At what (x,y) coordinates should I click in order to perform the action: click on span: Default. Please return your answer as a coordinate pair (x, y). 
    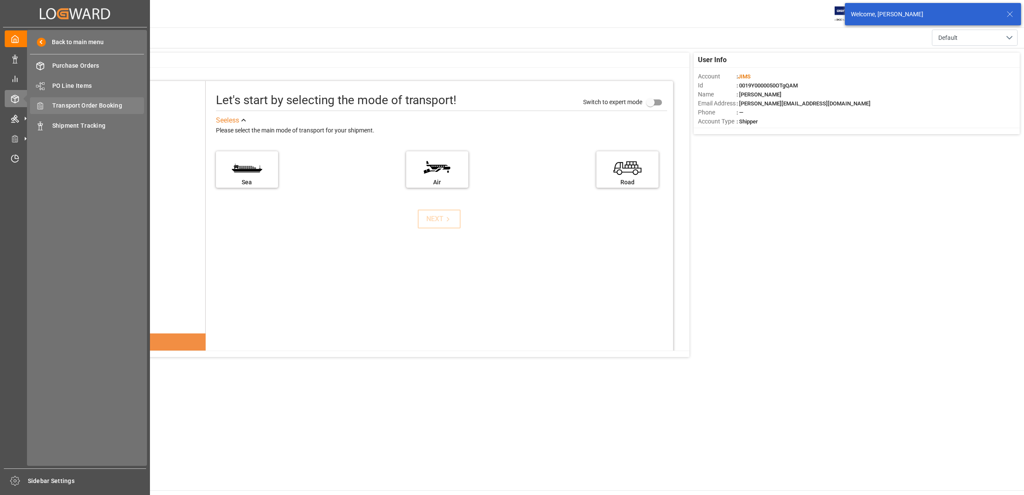
    Looking at the image, I should click on (948, 38).